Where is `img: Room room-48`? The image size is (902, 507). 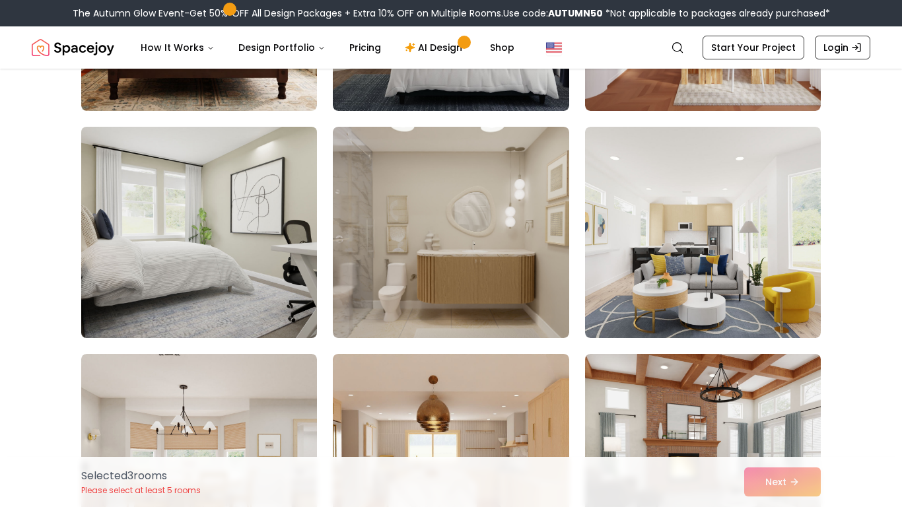
img: Room room-48 is located at coordinates (702, 232).